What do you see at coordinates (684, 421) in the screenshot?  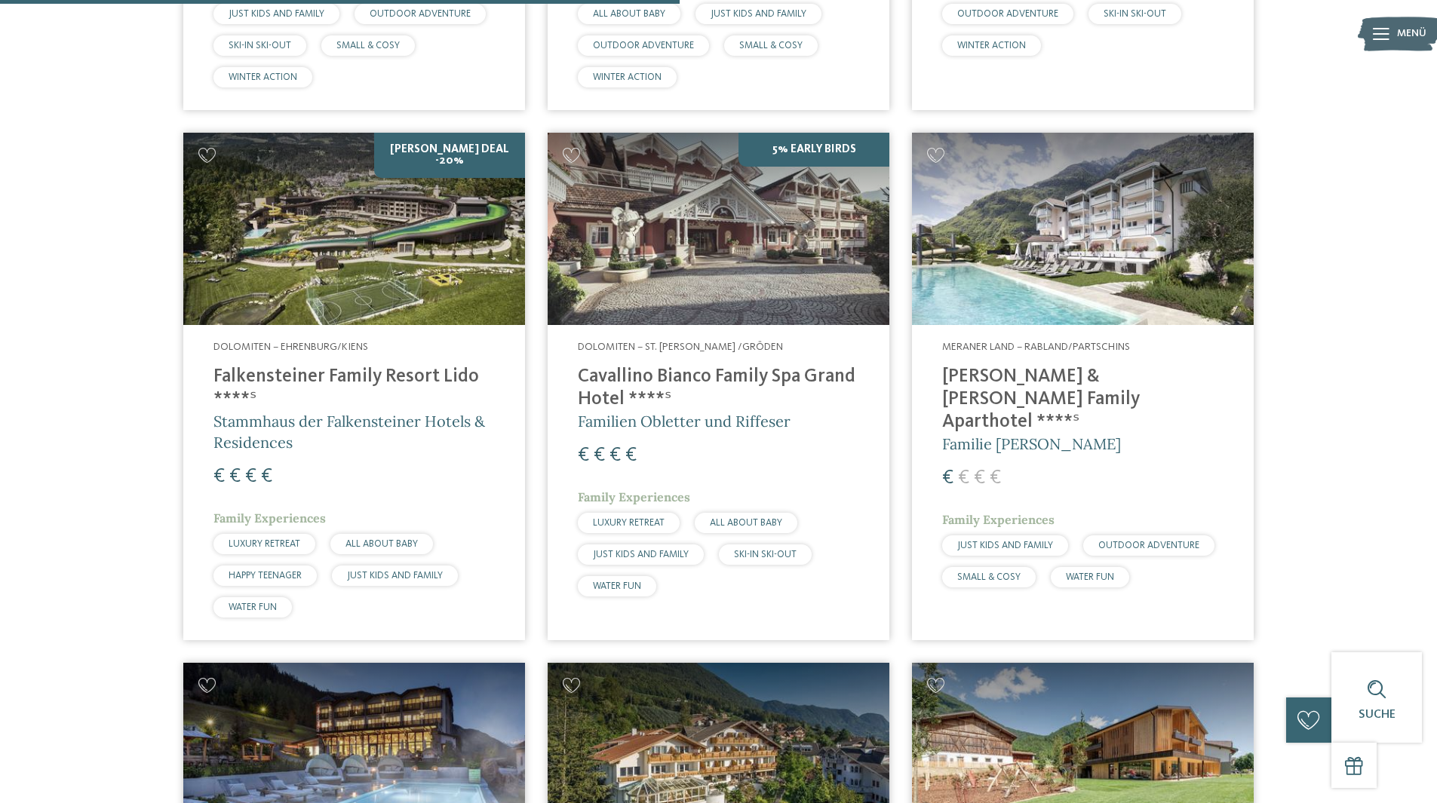 I see `span: Familien Obletter und Riffeser` at bounding box center [684, 421].